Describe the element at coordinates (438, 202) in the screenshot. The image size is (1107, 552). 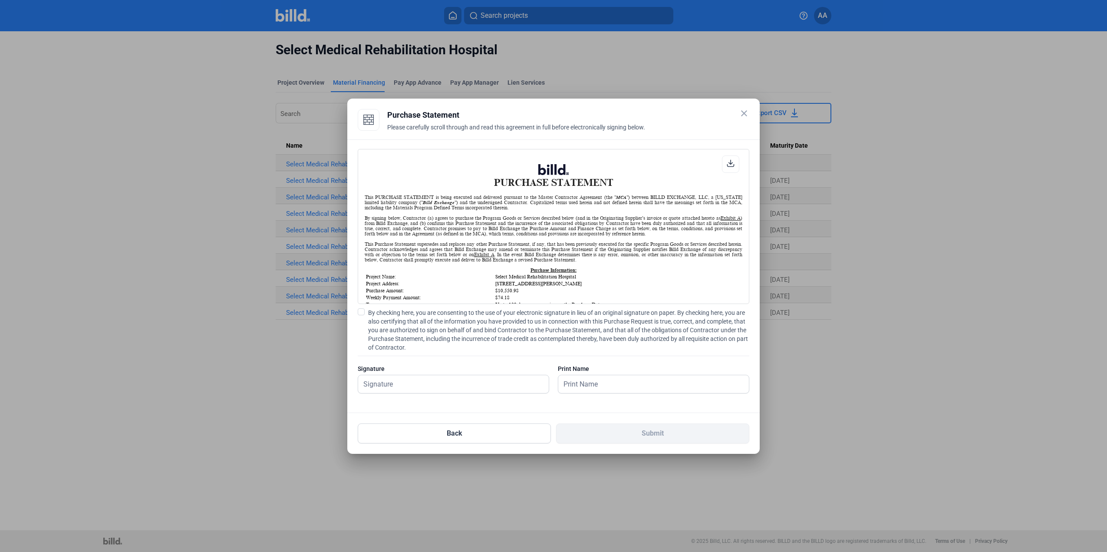
I see `i: Billd Exchange` at that location.